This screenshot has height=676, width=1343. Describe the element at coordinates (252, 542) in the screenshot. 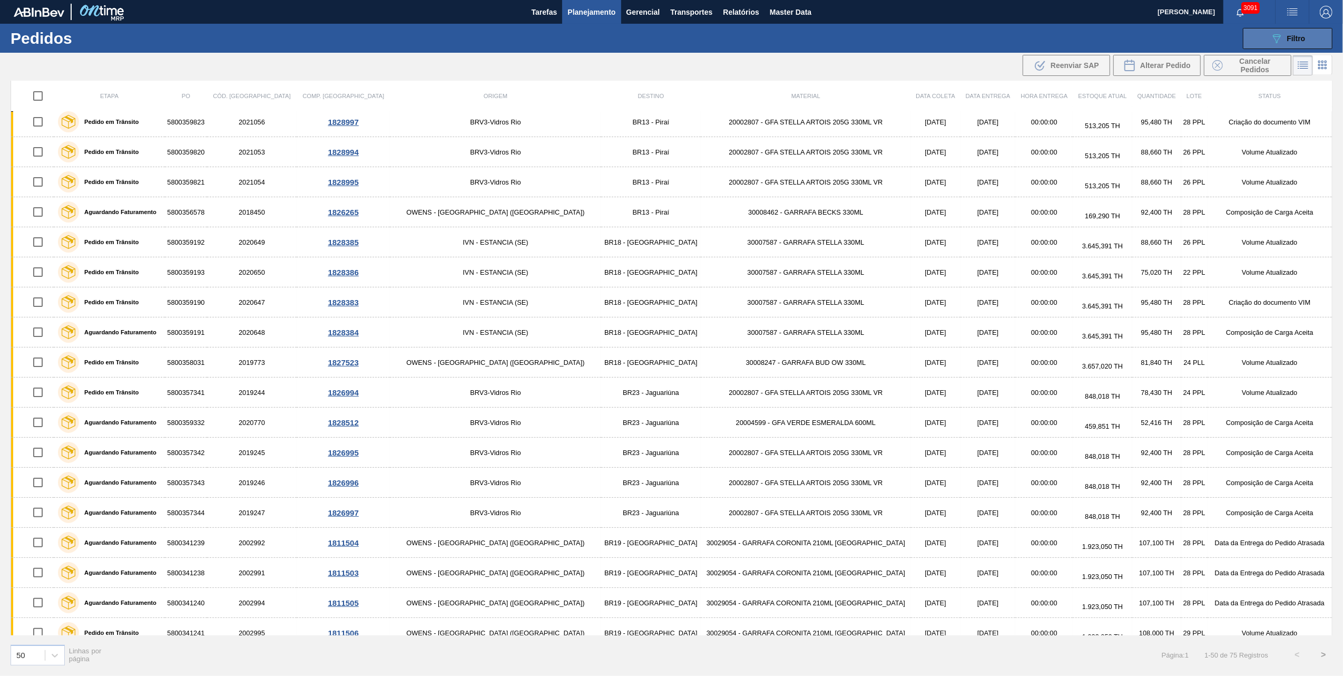

I see `td: 2002992` at that location.